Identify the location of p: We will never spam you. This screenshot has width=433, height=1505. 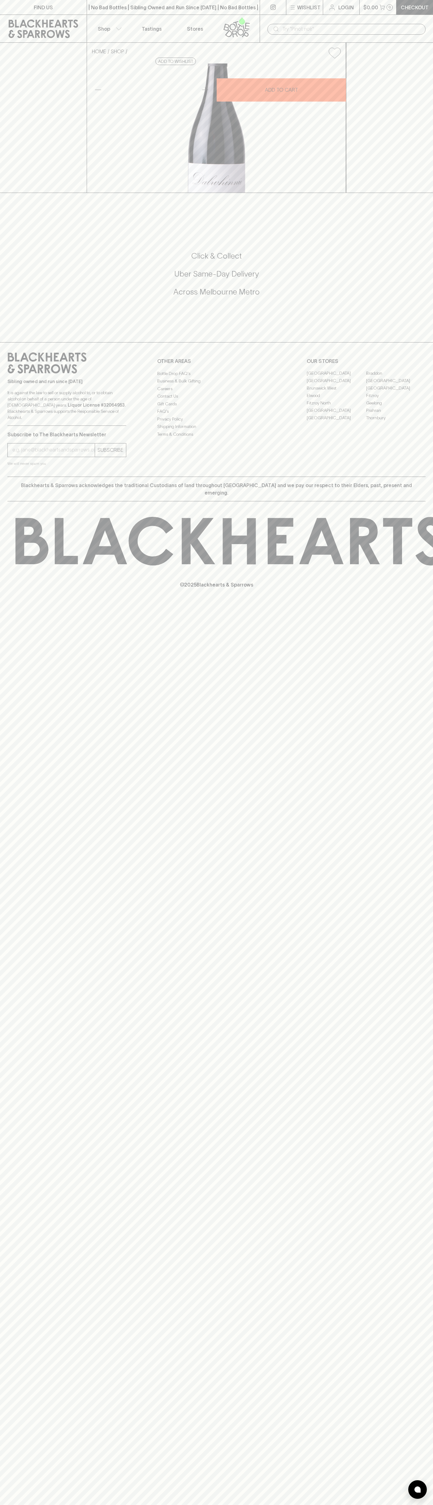
(67, 464).